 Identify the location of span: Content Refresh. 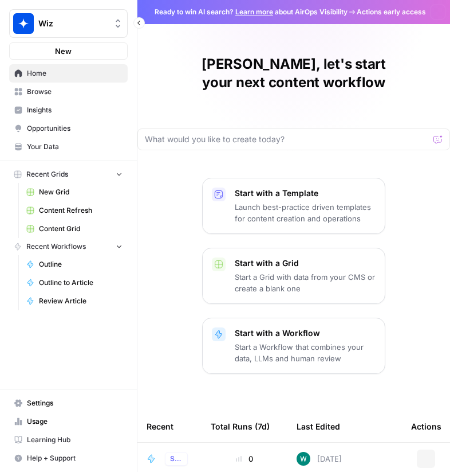
(81, 210).